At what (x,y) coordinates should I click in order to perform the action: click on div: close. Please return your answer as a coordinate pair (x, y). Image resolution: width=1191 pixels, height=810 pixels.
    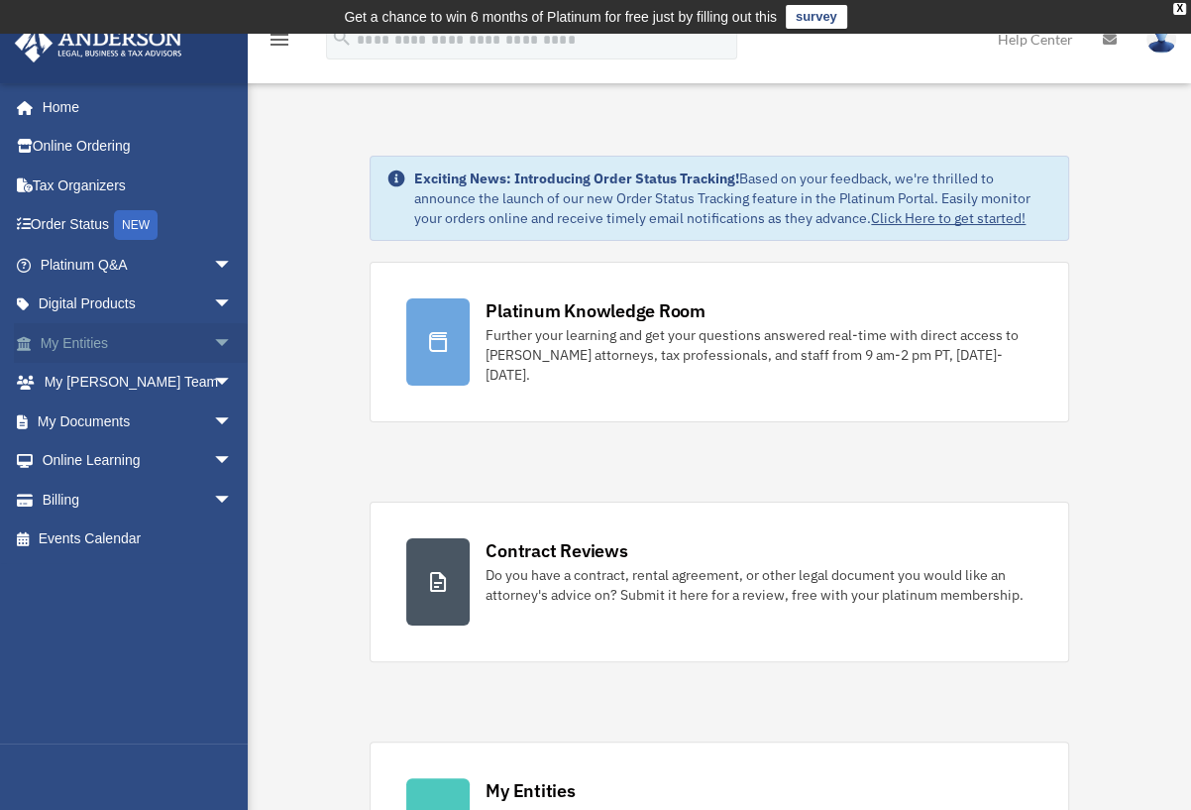
    Looking at the image, I should click on (1179, 9).